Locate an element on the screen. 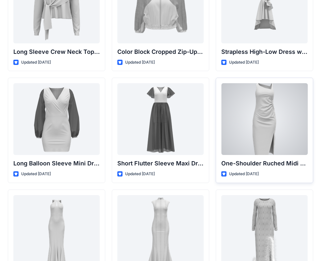  p: Long Sleeve Crew Neck Top with Asymmetrical Tie Detail is located at coordinates (56, 52).